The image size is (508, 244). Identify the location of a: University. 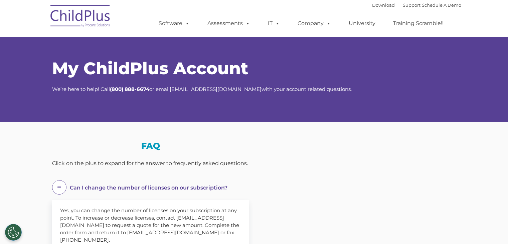
(362, 23).